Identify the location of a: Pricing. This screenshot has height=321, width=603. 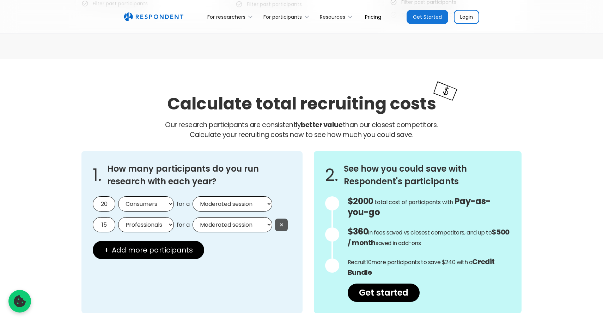
(373, 17).